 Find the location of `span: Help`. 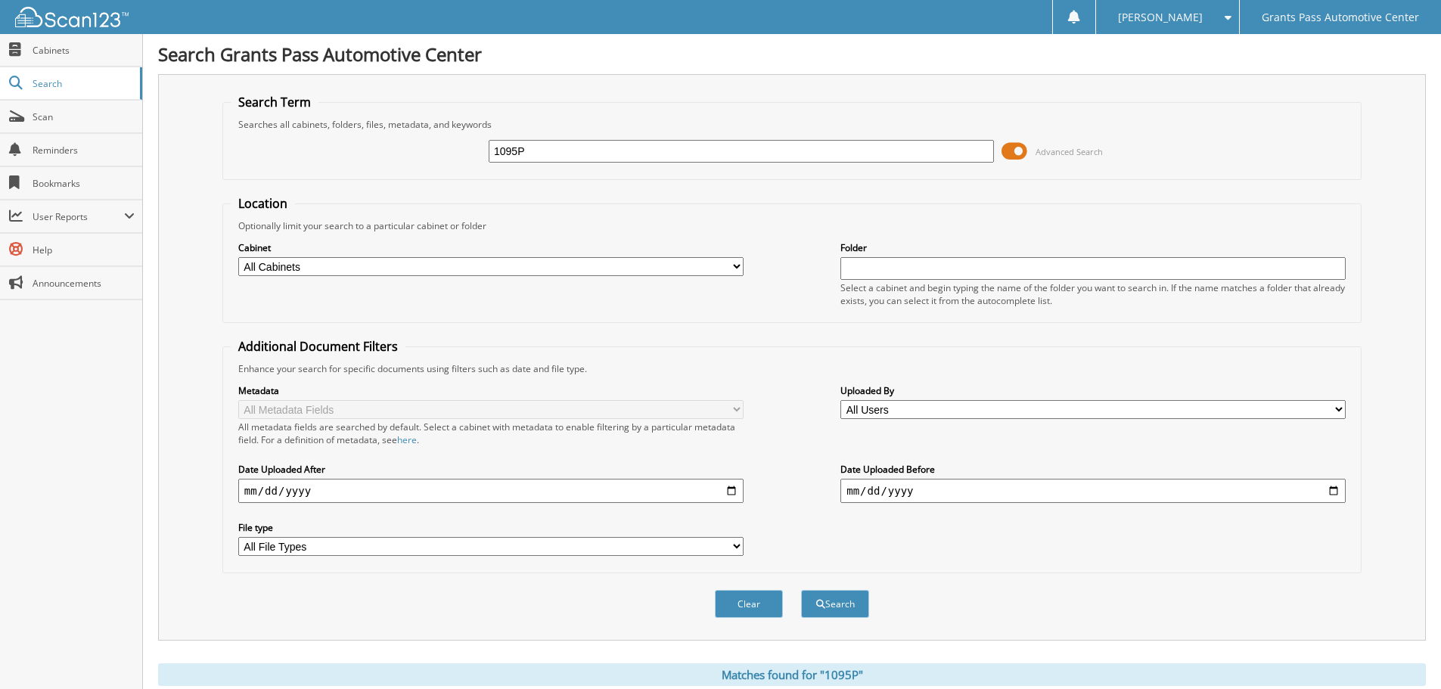

span: Help is located at coordinates (83, 250).